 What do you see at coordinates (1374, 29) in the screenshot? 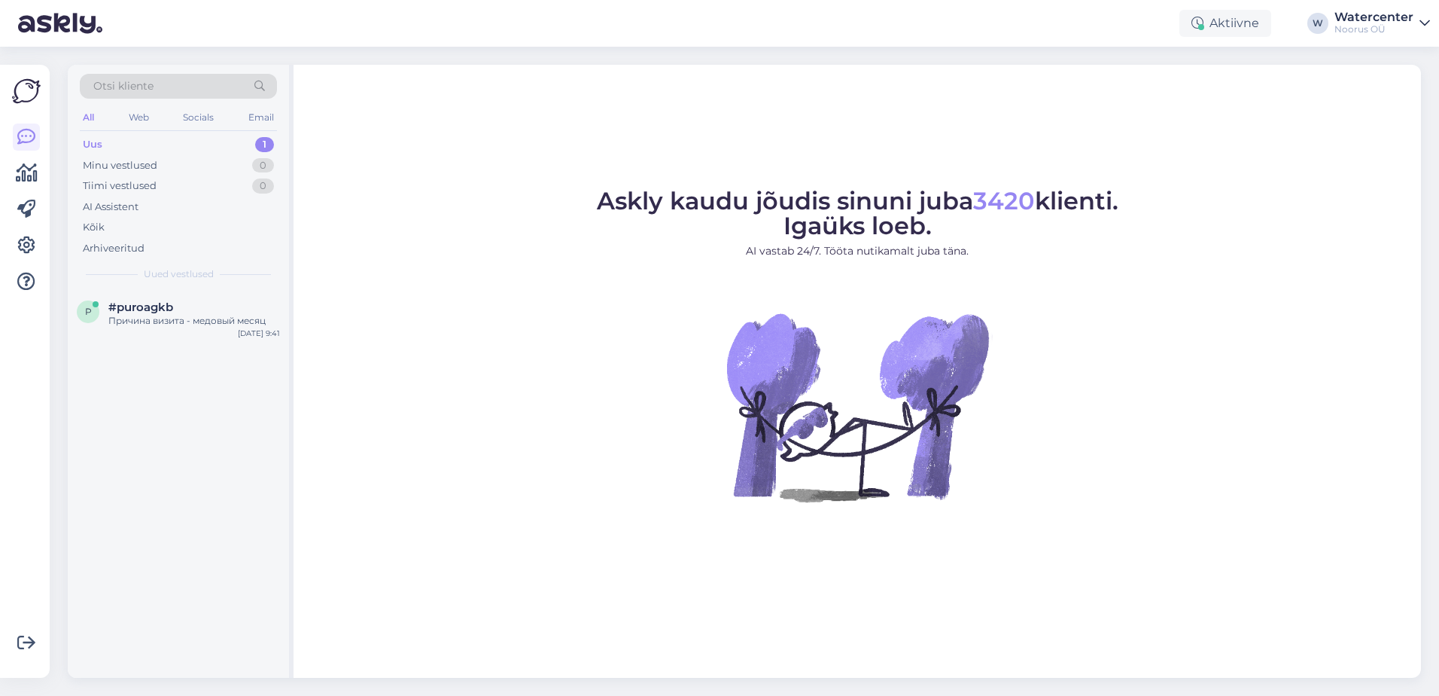
I see `div: Noorus OÜ` at bounding box center [1374, 29].